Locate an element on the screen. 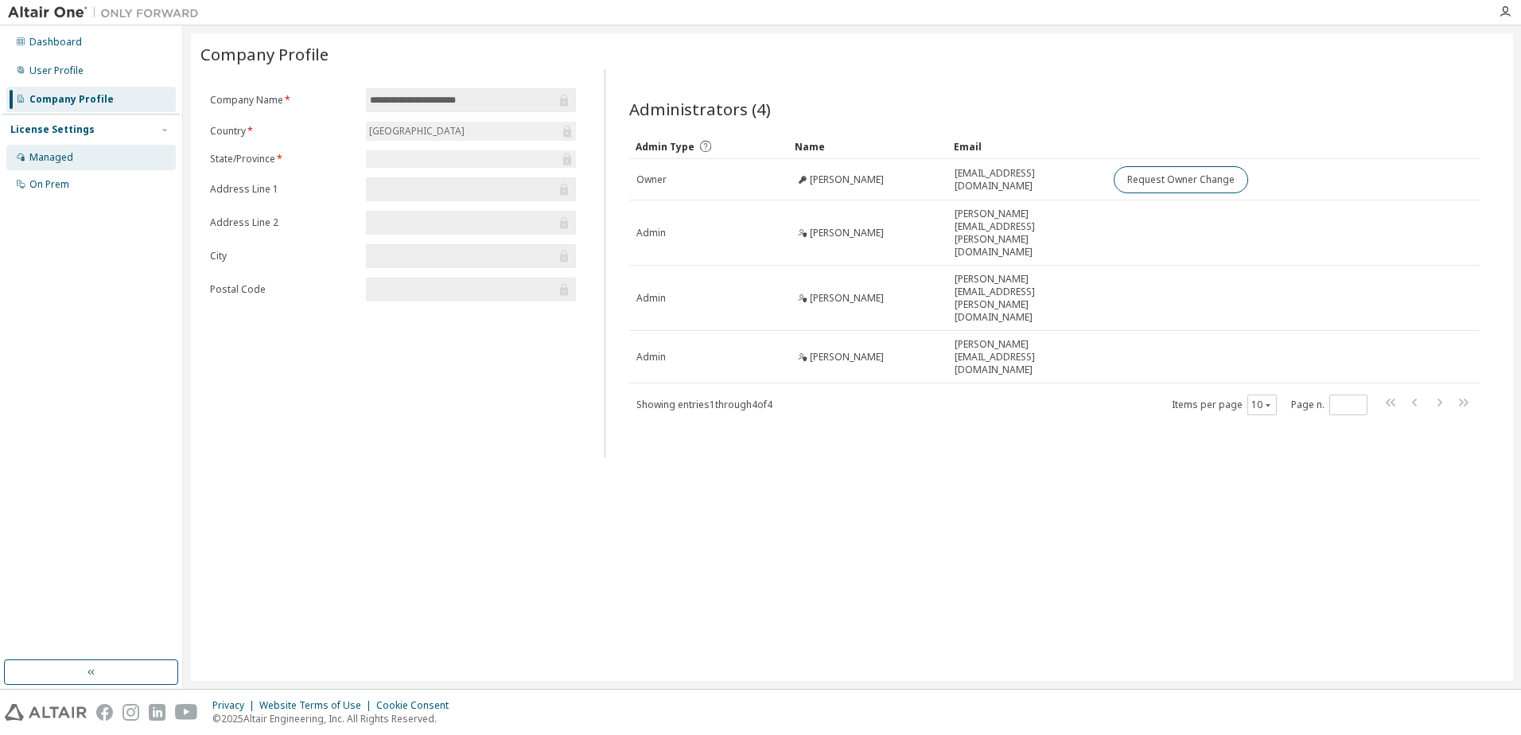  div: Name is located at coordinates (868, 146).